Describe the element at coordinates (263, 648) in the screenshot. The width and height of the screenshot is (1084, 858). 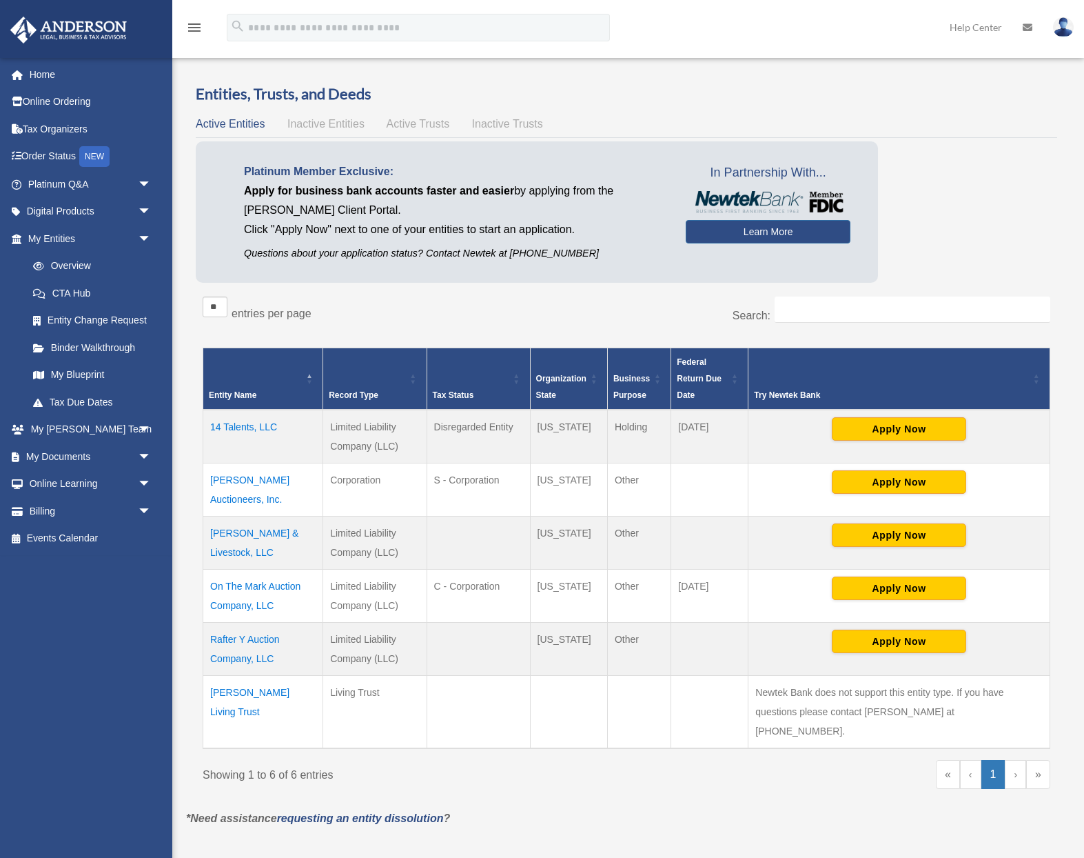
I see `td: Rafter Y Auction Company, LLC` at that location.